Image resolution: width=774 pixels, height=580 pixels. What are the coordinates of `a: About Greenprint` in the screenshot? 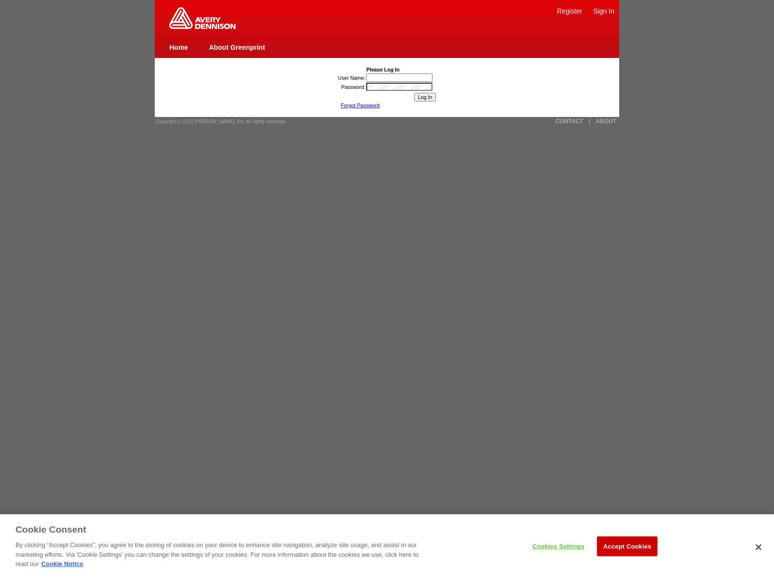 It's located at (237, 47).